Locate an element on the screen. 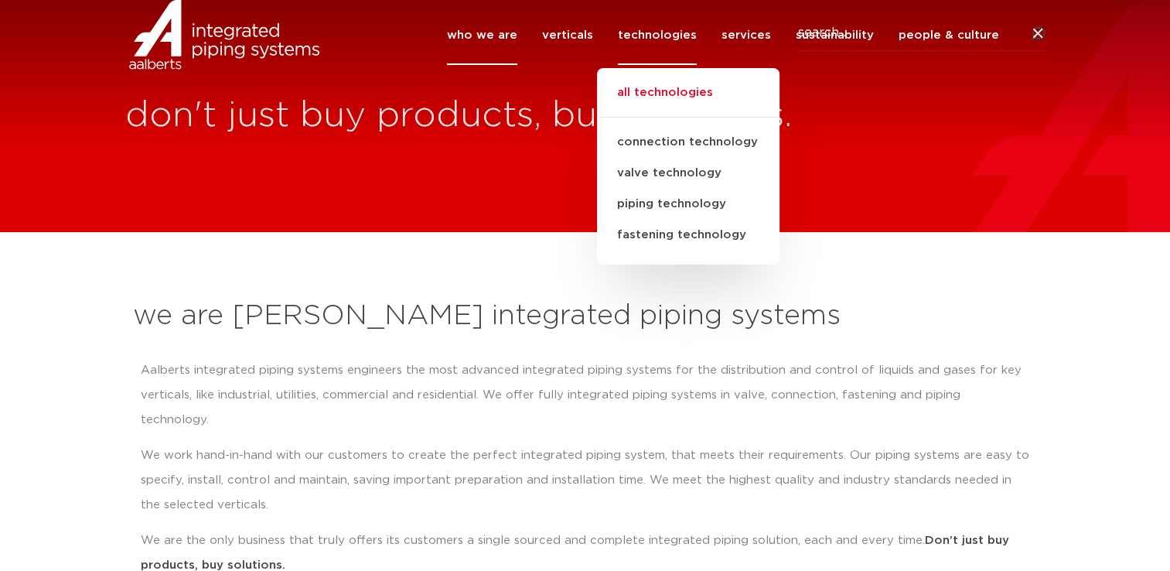  a: verticals is located at coordinates (568, 35).